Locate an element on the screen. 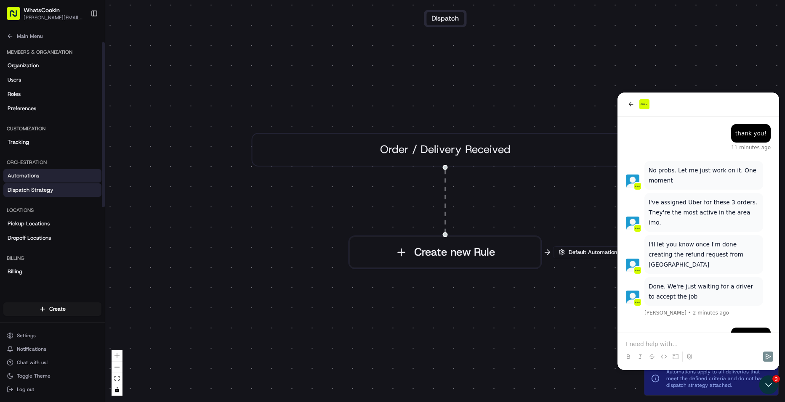 The image size is (785, 402). button: Default Automation Settings is located at coordinates (600, 253).